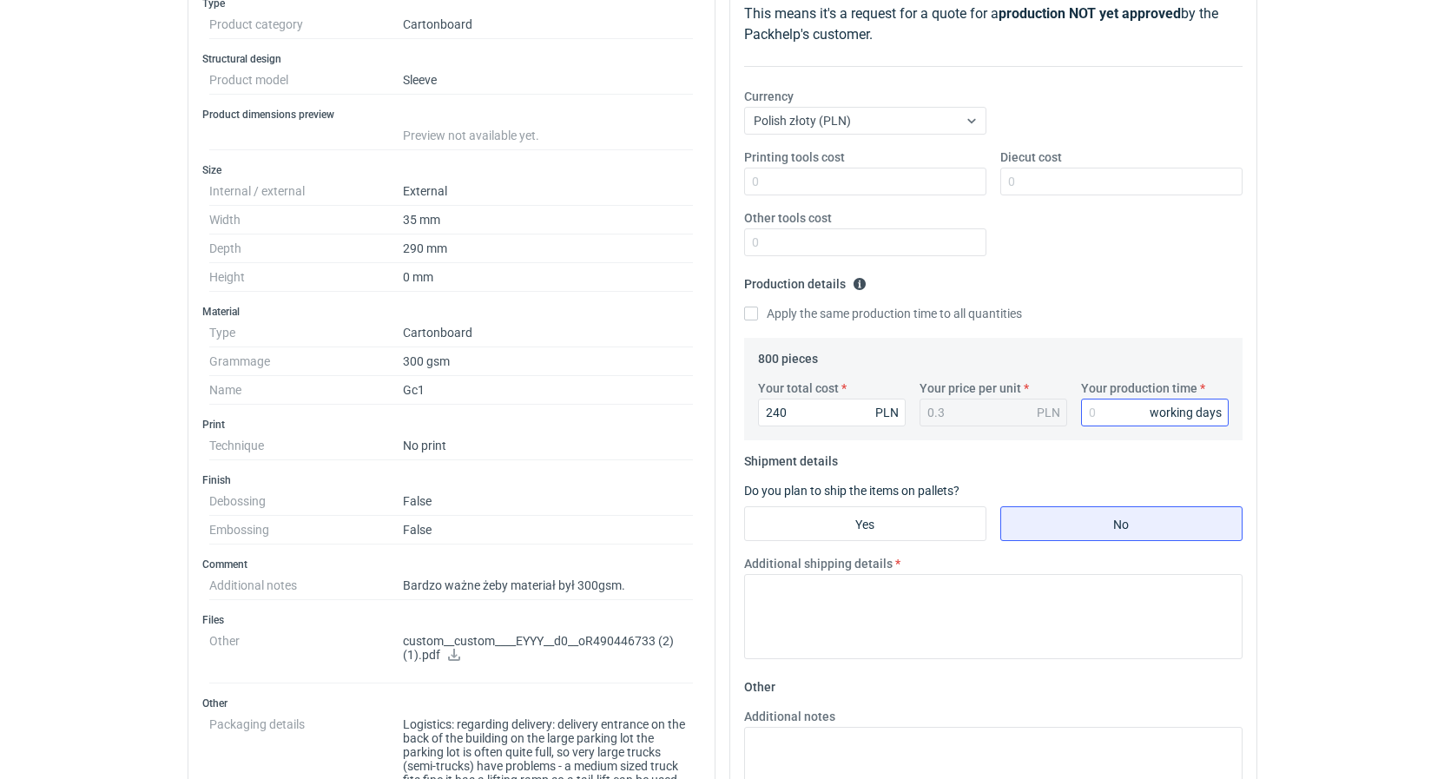 This screenshot has height=779, width=1444. Describe the element at coordinates (306, 24) in the screenshot. I see `dt: Product category` at that location.